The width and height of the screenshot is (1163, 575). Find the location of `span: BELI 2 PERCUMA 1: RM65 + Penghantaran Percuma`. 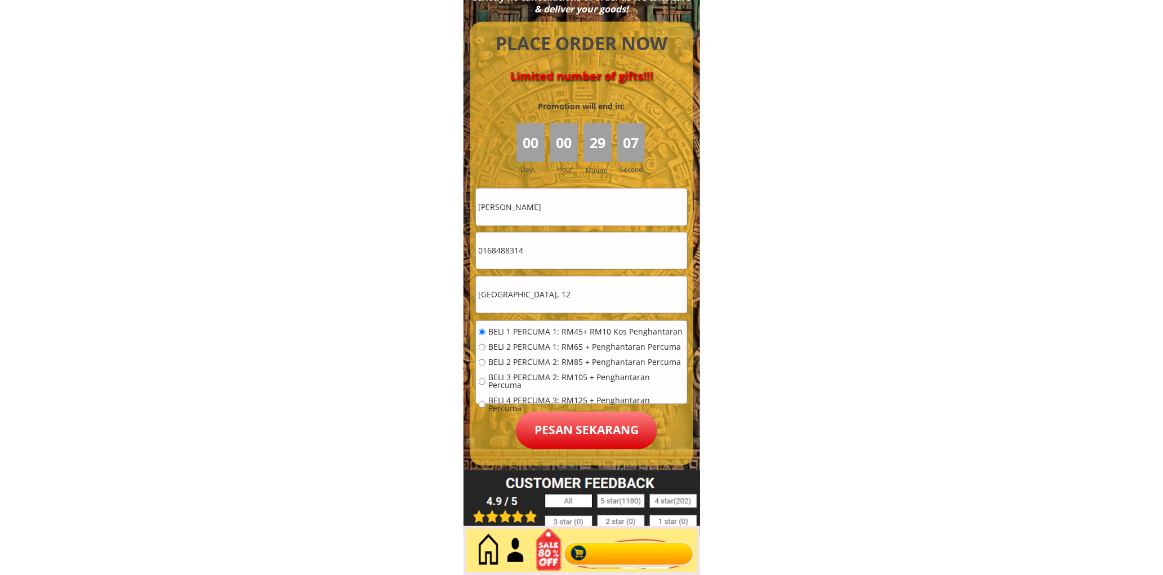

span: BELI 2 PERCUMA 1: RM65 + Penghantaran Percuma is located at coordinates (586, 347).